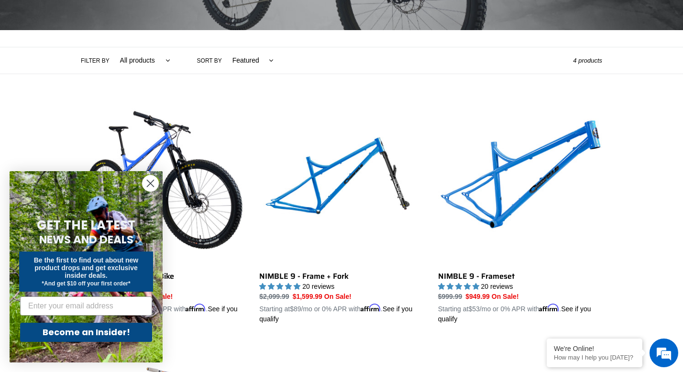 This screenshot has width=683, height=372. Describe the element at coordinates (595, 349) in the screenshot. I see `div: We're Online!` at that location.